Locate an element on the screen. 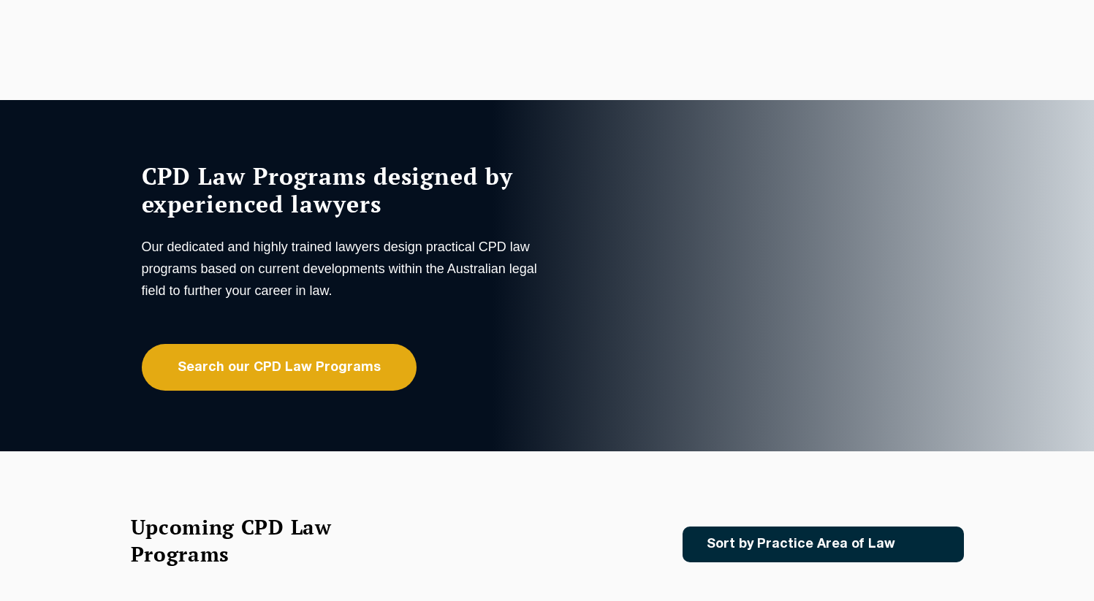 This screenshot has height=601, width=1094. p: Our dedicated and highly trained lawyers design practical CPD law programs based on current devel... is located at coordinates (343, 269).